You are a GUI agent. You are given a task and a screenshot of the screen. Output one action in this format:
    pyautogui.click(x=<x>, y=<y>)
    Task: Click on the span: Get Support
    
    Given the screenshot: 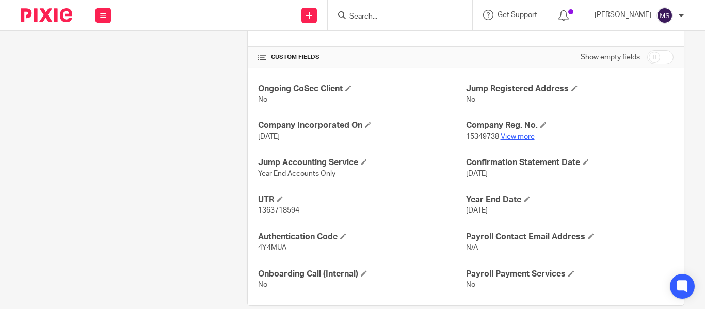 What is the action you would take?
    pyautogui.click(x=517, y=15)
    